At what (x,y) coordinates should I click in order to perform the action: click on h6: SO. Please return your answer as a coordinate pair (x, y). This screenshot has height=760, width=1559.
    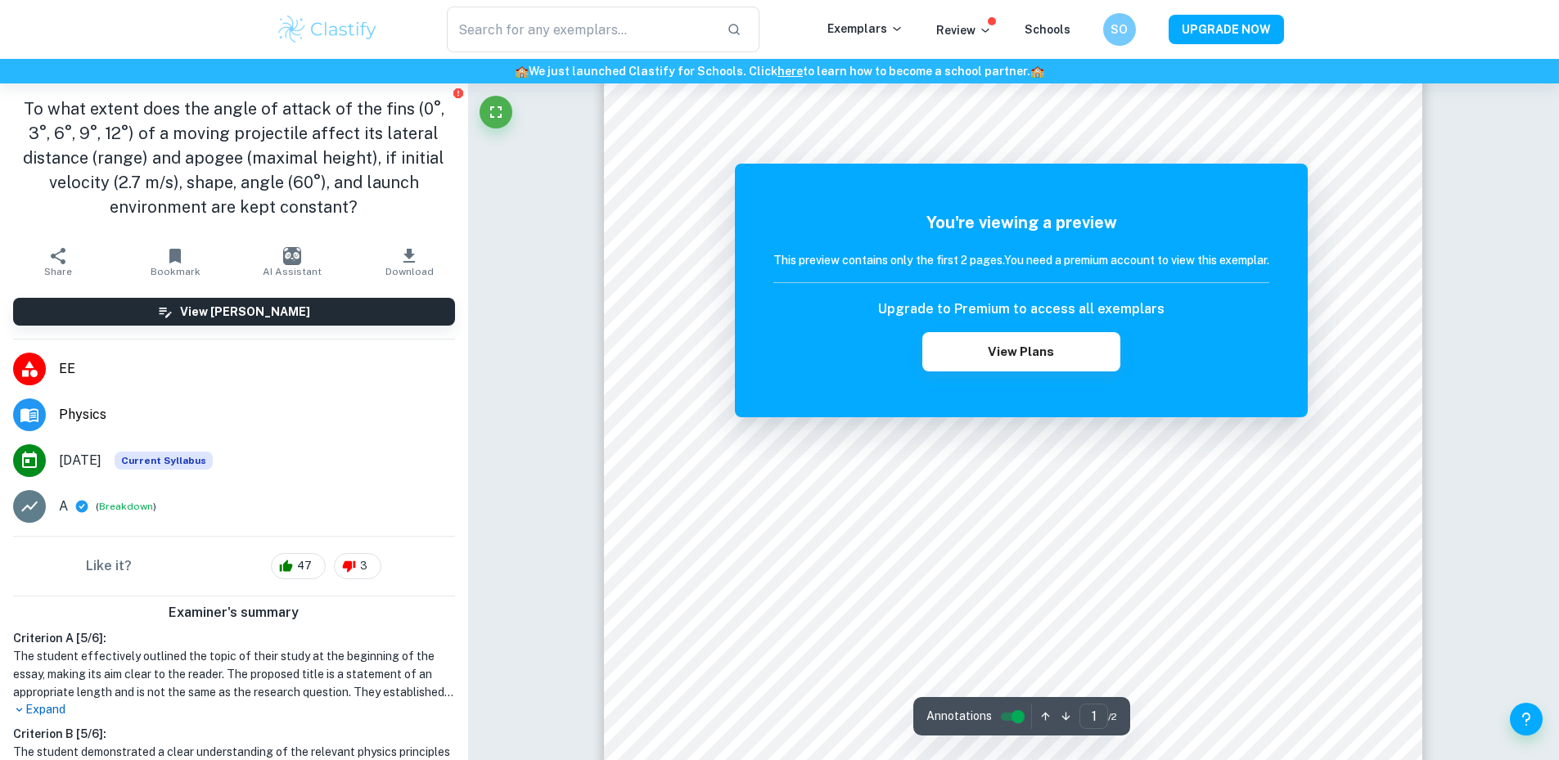
    Looking at the image, I should click on (1119, 29).